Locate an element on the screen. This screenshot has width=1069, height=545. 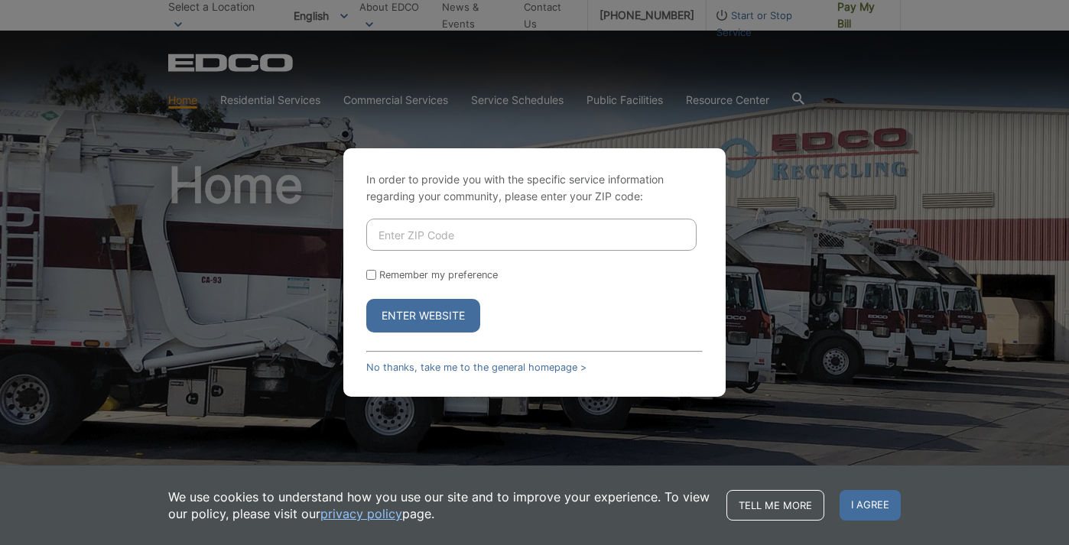
input: Enter ZIP Code is located at coordinates (531, 235).